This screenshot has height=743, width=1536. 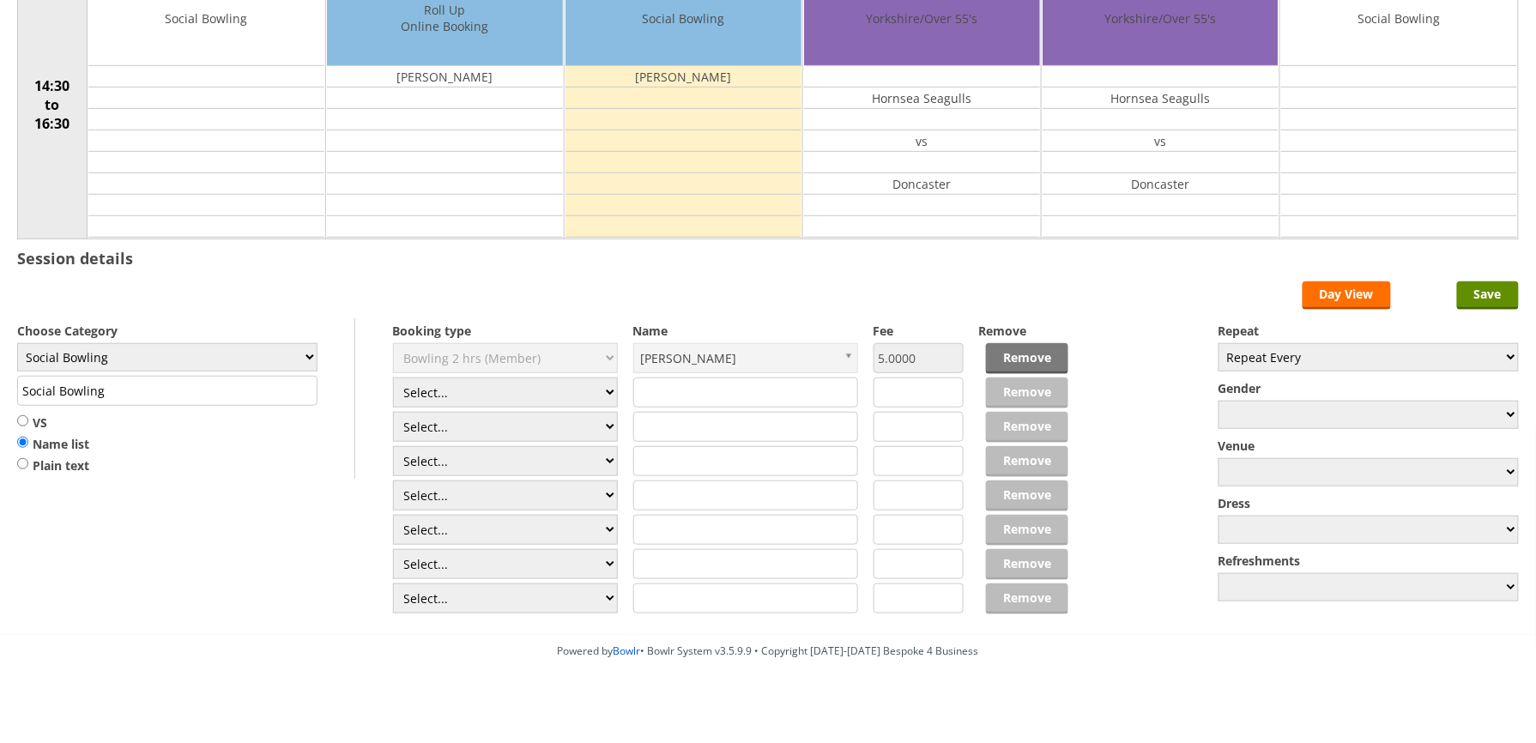 I want to click on label: VS, so click(x=53, y=423).